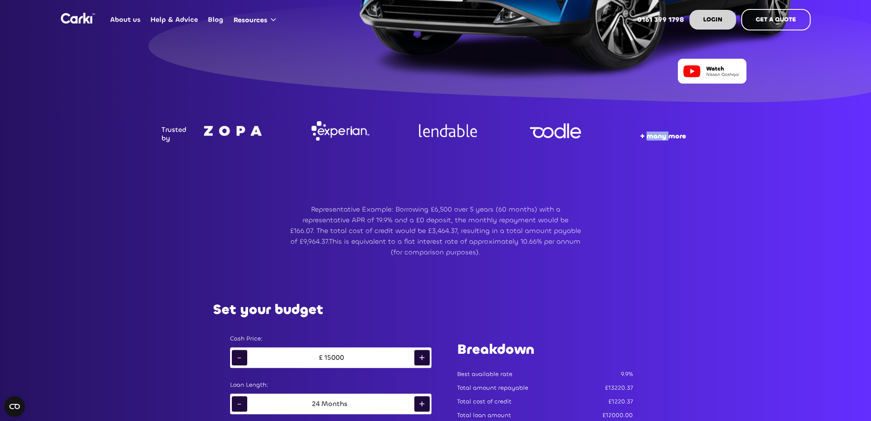  I want to click on strong: 0161 399 1798, so click(661, 19).